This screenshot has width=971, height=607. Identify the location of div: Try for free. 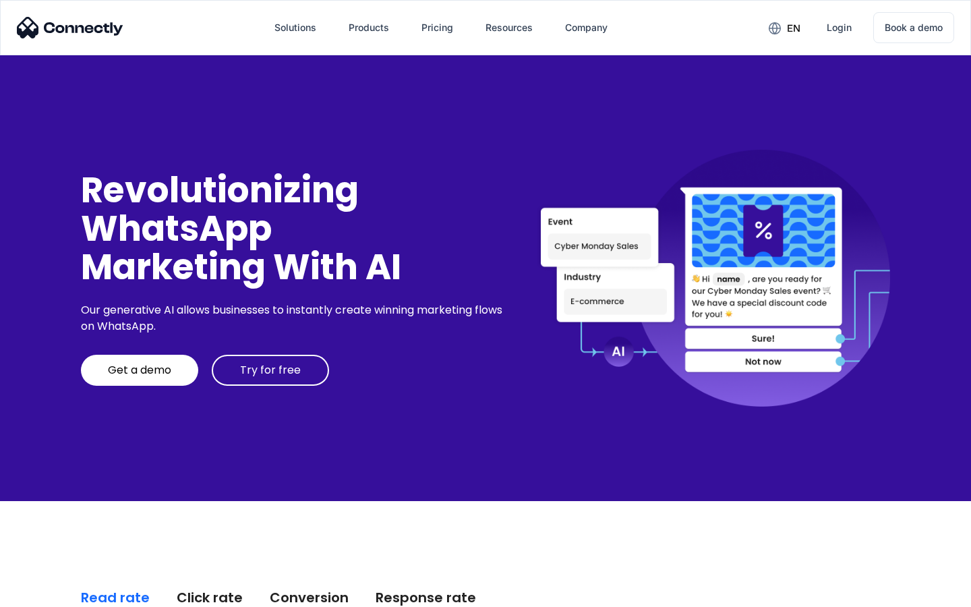
(270, 370).